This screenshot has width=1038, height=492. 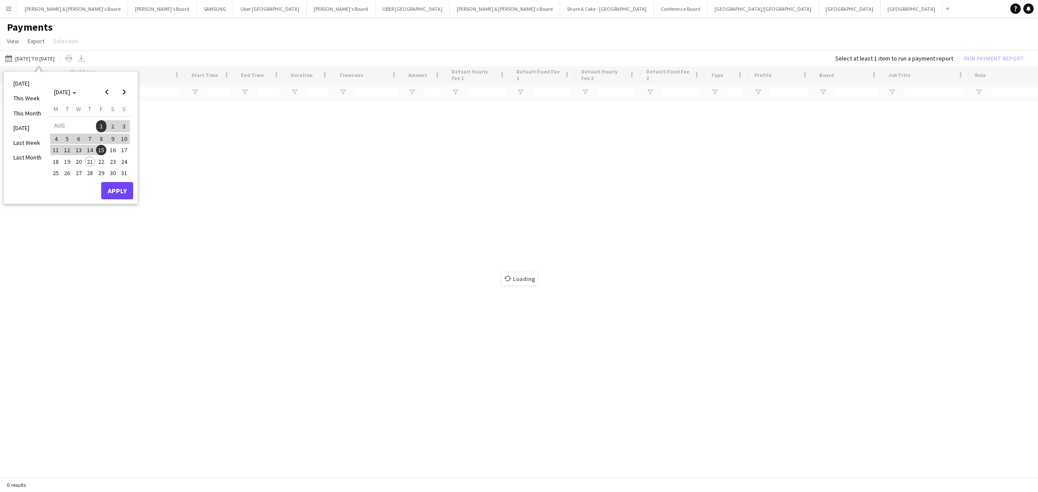 What do you see at coordinates (101, 173) in the screenshot?
I see `button: 29-08-2025` at bounding box center [101, 173].